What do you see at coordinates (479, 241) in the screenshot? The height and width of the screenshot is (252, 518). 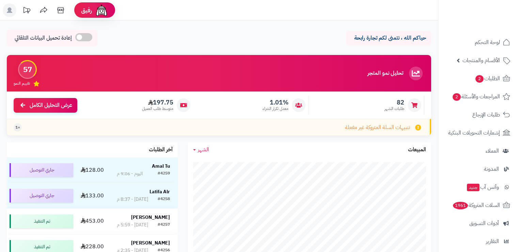 I see `a: التقارير` at bounding box center [479, 241].